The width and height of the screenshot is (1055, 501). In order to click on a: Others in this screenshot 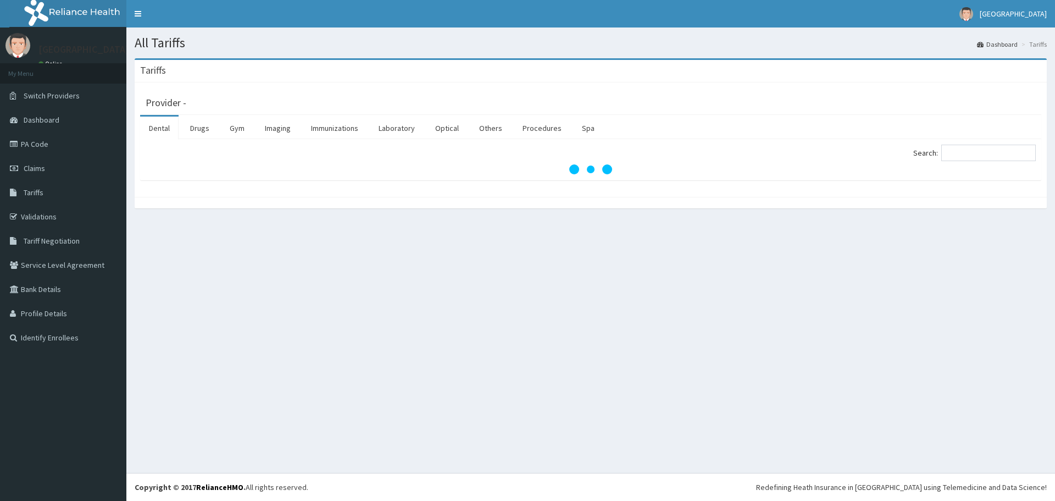, I will do `click(491, 128)`.